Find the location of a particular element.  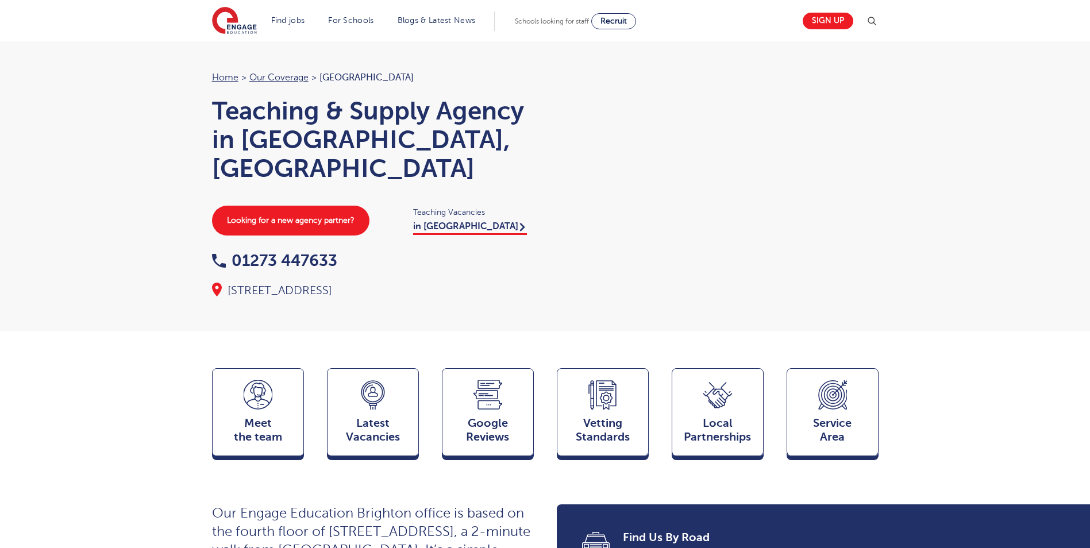

a: LatestVacancies is located at coordinates (373, 415).